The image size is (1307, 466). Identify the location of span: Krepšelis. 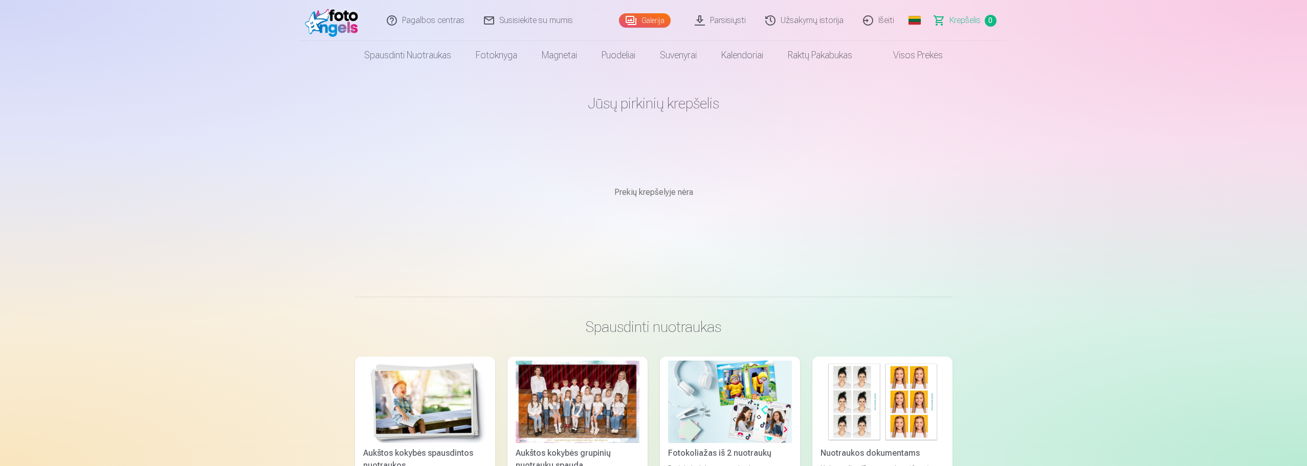
(965, 20).